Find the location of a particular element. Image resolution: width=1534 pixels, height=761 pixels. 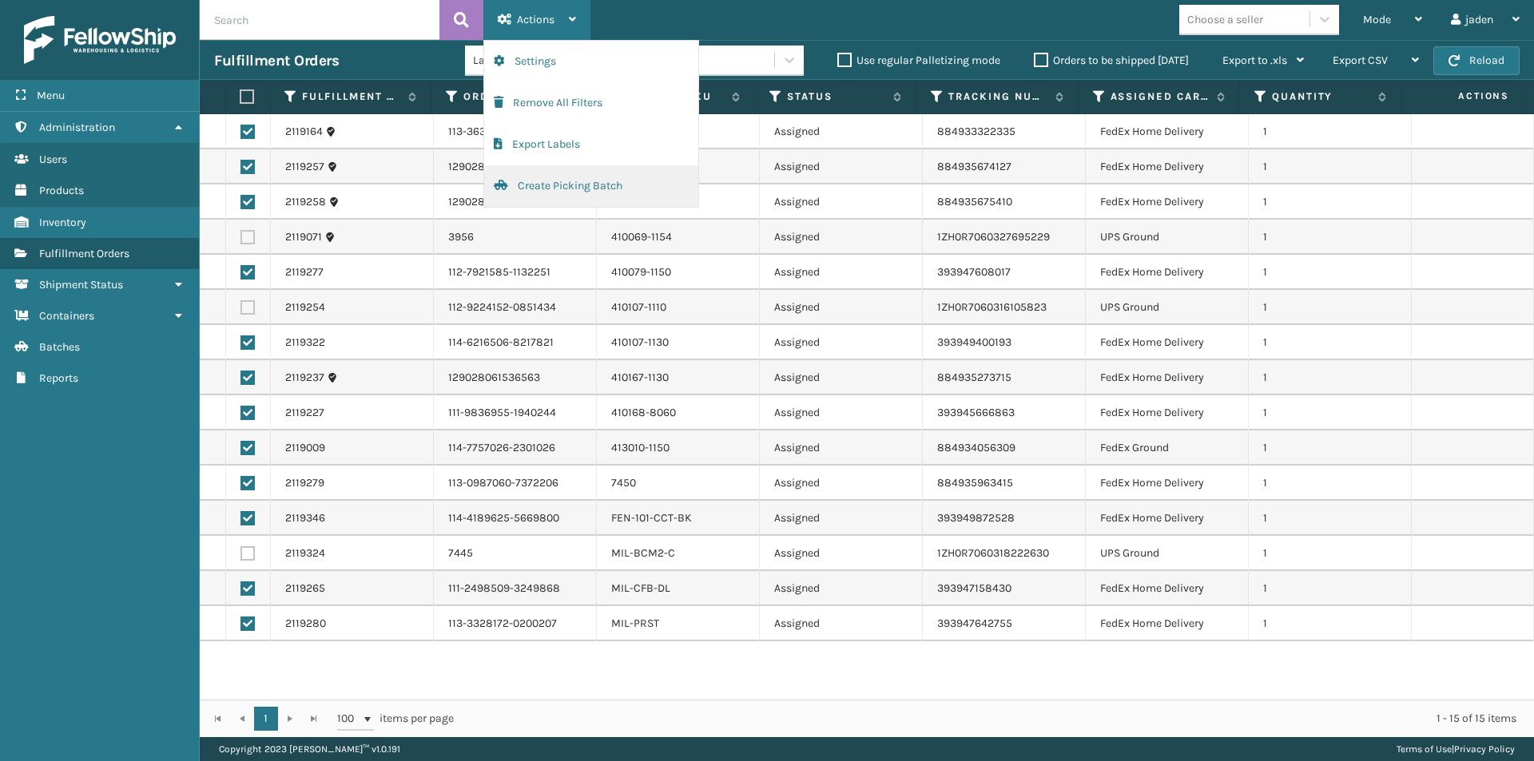

a: 2119324 is located at coordinates (305, 554).